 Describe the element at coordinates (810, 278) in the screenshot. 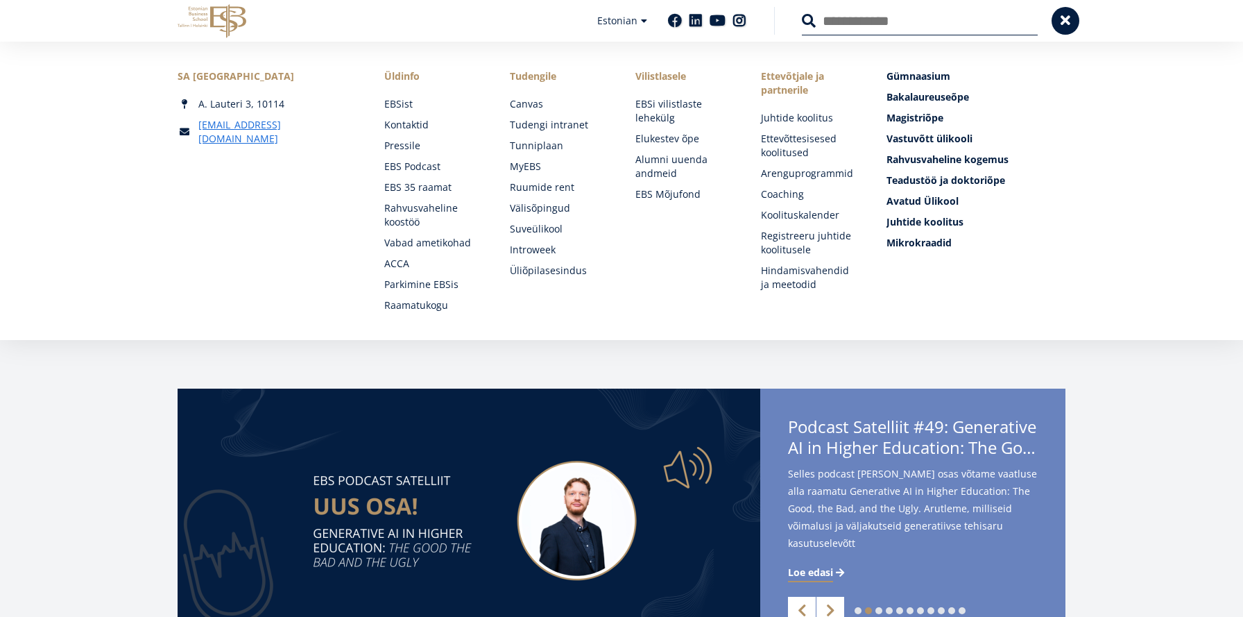

I see `a: Hindamisvahendid ja meetodid` at that location.